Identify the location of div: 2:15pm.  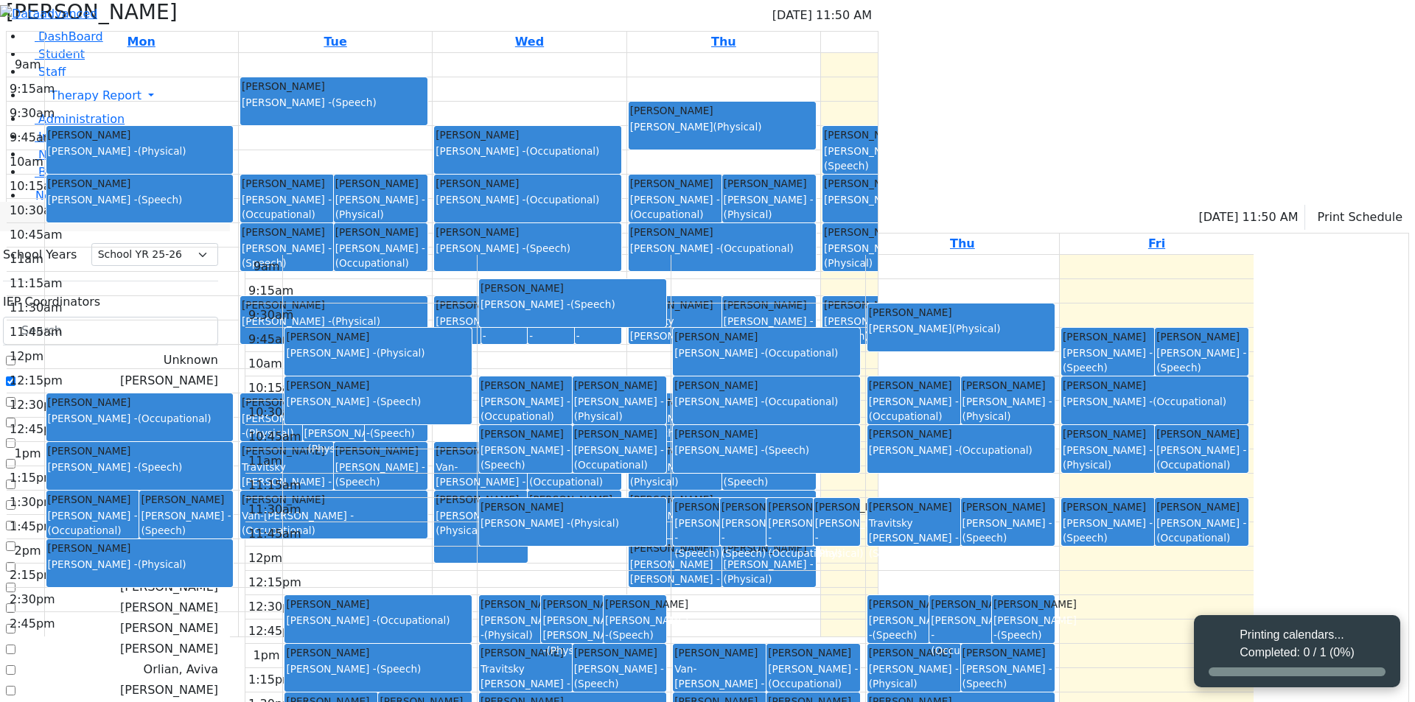
(32, 576).